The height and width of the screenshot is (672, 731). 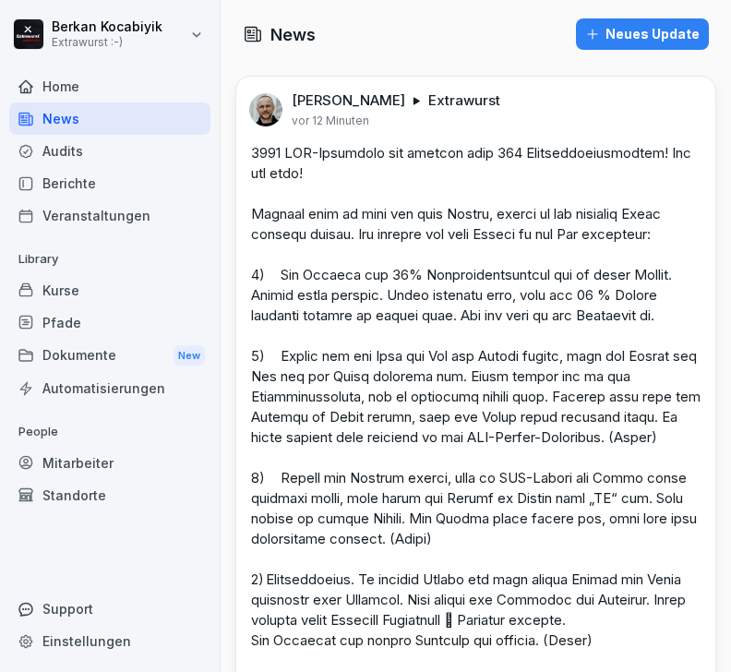 What do you see at coordinates (110, 183) in the screenshot?
I see `a: Berichte` at bounding box center [110, 183].